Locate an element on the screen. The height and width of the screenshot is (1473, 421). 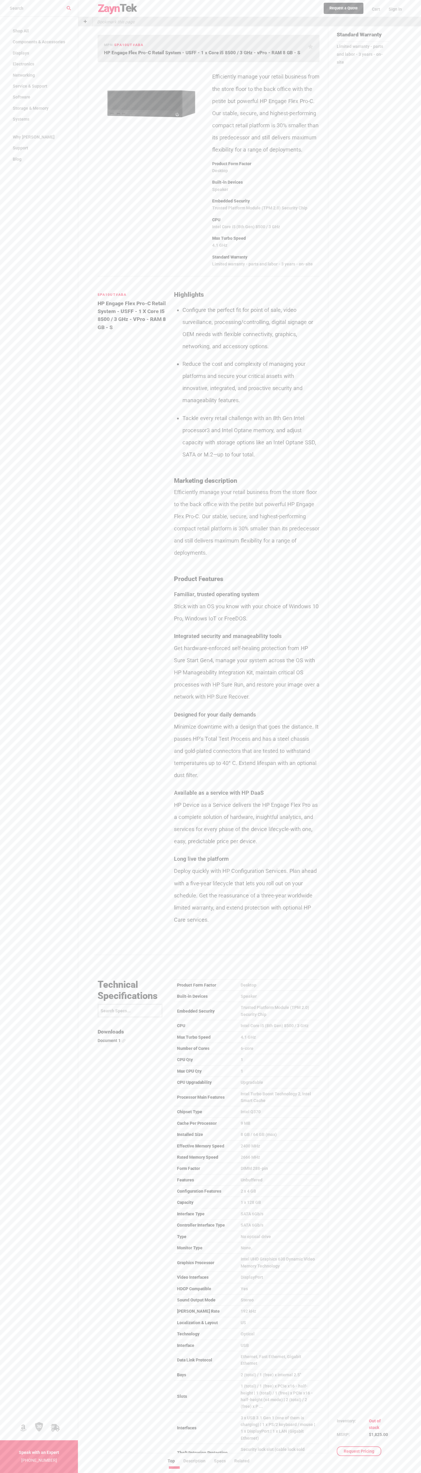
td: 1 x 128 GB is located at coordinates (278, 1202).